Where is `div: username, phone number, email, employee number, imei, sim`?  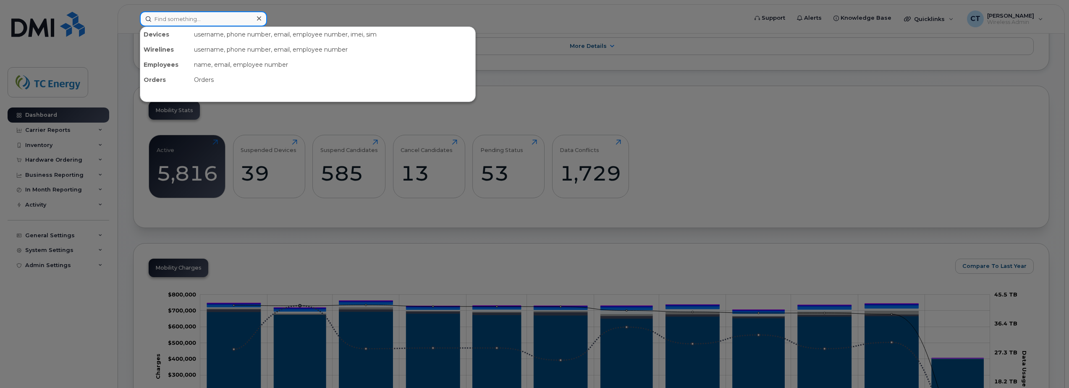 div: username, phone number, email, employee number, imei, sim is located at coordinates (333, 34).